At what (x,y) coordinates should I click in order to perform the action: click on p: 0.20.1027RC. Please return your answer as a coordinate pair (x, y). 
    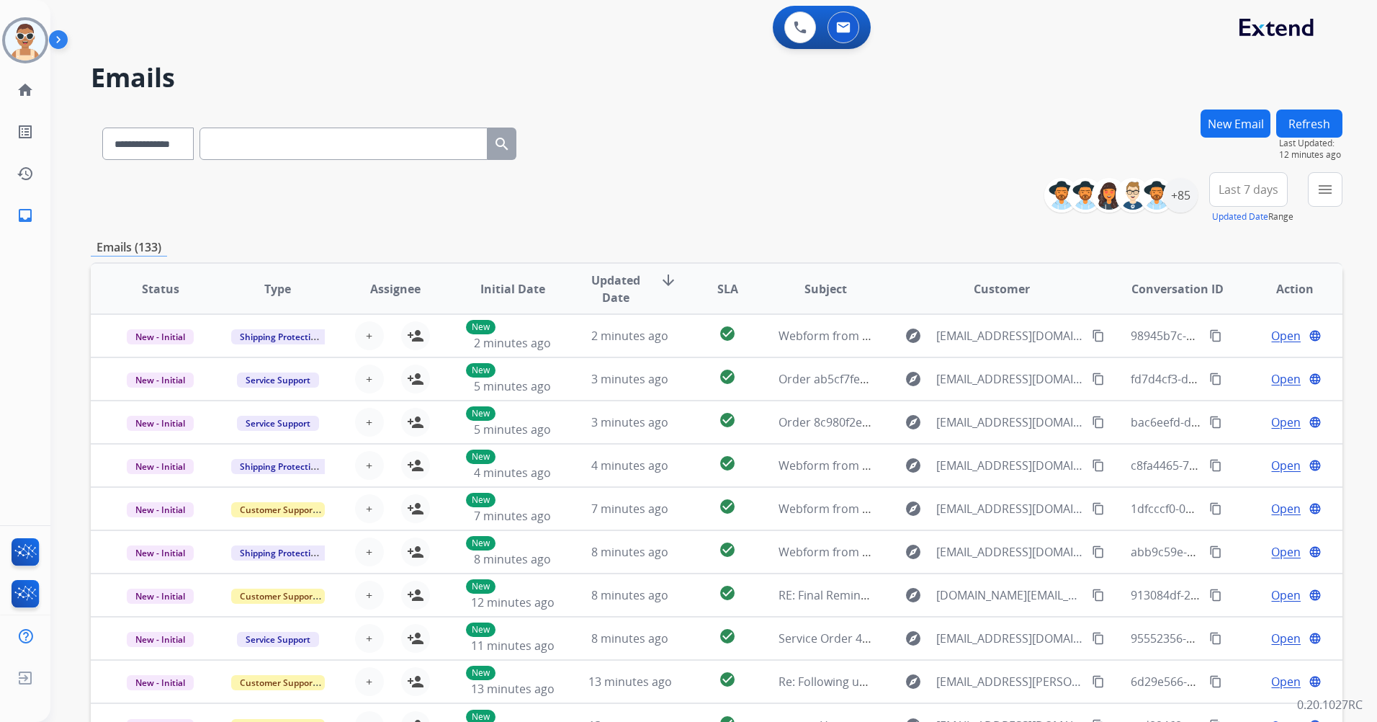
    Looking at the image, I should click on (1330, 705).